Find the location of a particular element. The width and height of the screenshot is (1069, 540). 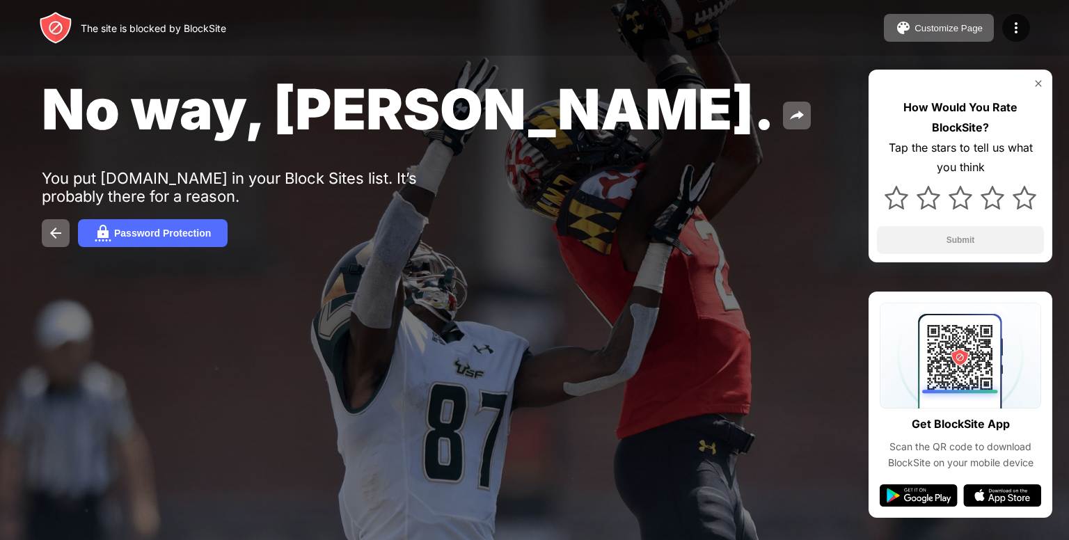

img: share.svg is located at coordinates (797, 116).